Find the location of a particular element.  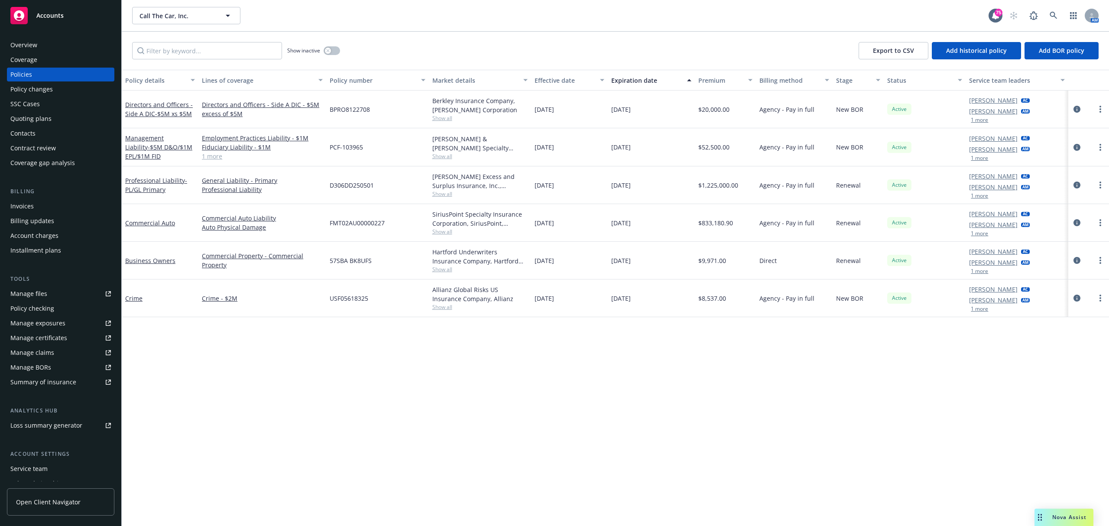

div: Tools is located at coordinates (61, 279).